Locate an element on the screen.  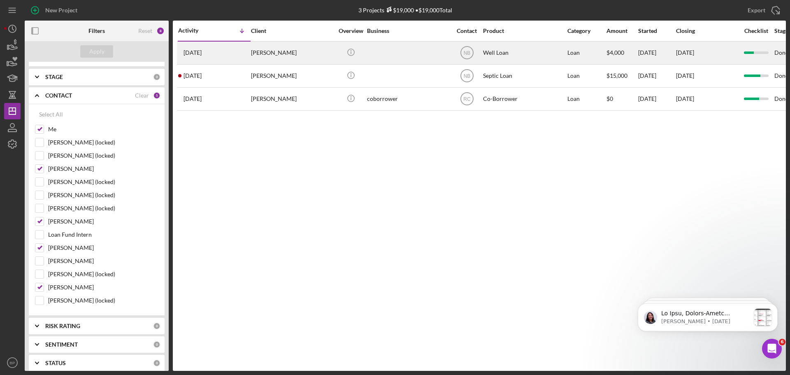
text: RC is located at coordinates (467, 99).